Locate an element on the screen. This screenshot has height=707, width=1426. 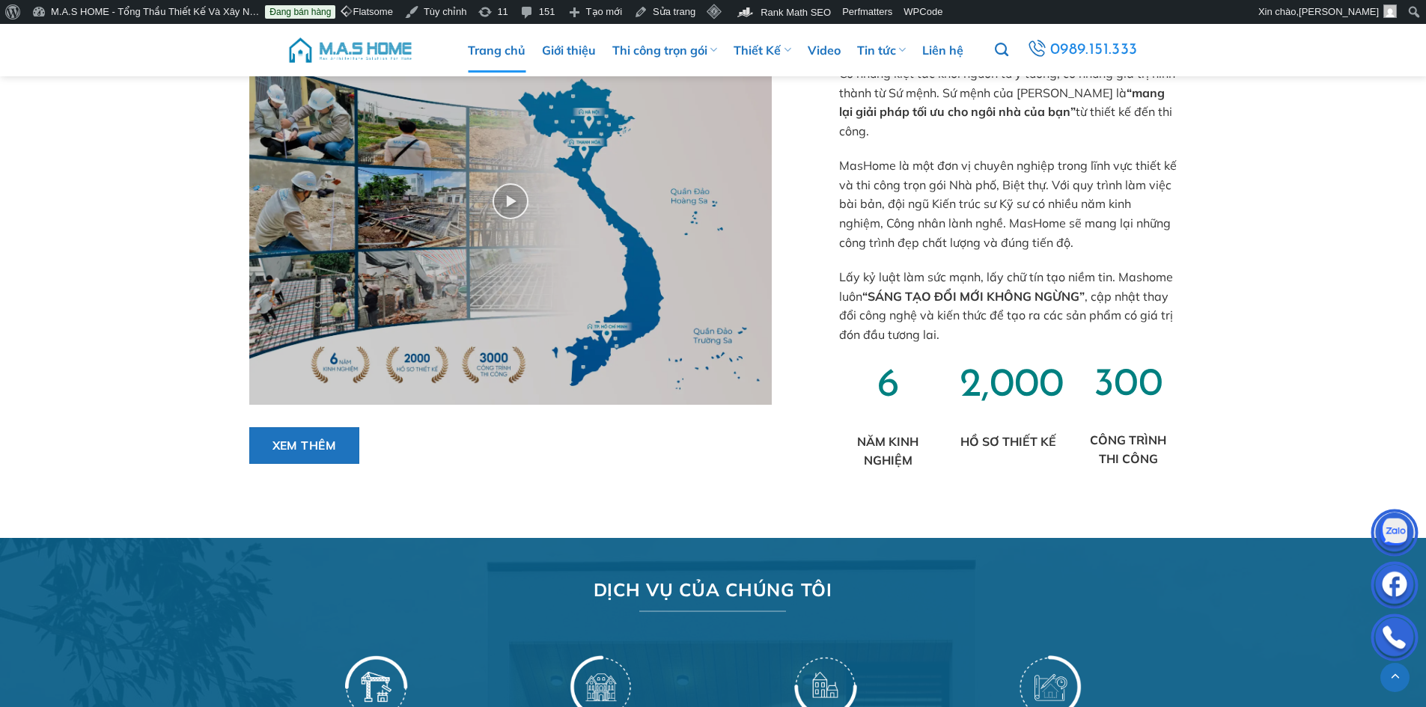
span: Lấy kỷ luật làm sức mạnh, lấy chữ tín tạo niềm tin. Mashome luôn , cập nhật thay đổi công nghệ và... is located at coordinates (1006, 305).